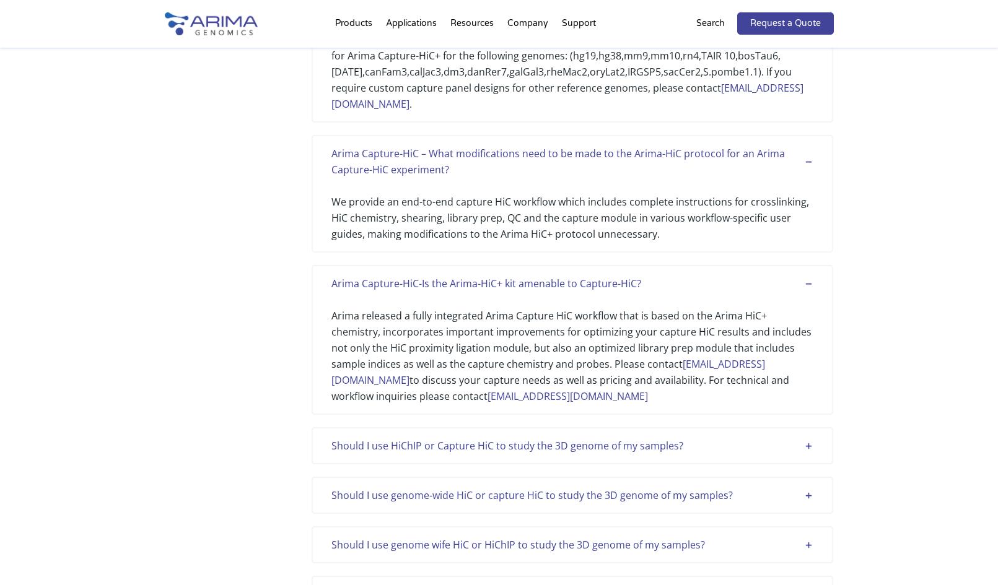 The image size is (998, 585). Describe the element at coordinates (572, 495) in the screenshot. I see `div: Should I use genome-wide HiC or capture HiC to study the 3D genome of my samples?` at that location.